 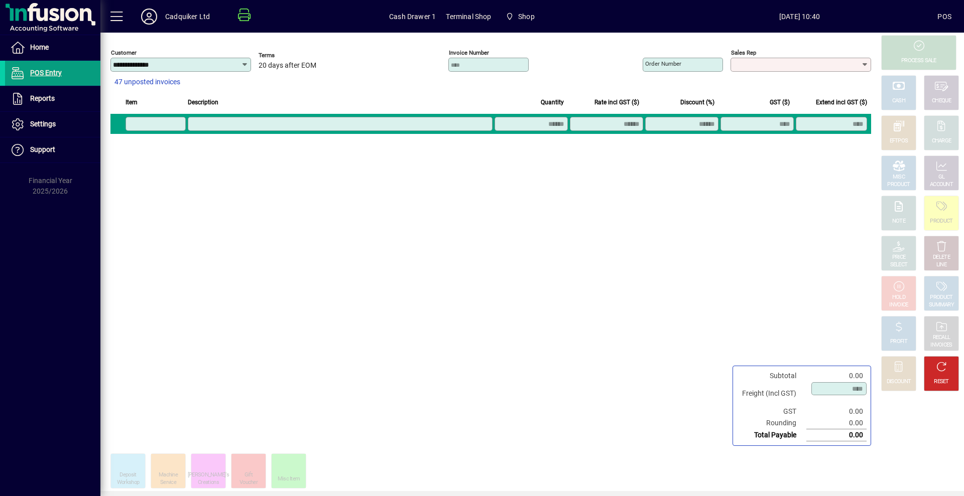 I want to click on div: Machine, so click(x=168, y=475).